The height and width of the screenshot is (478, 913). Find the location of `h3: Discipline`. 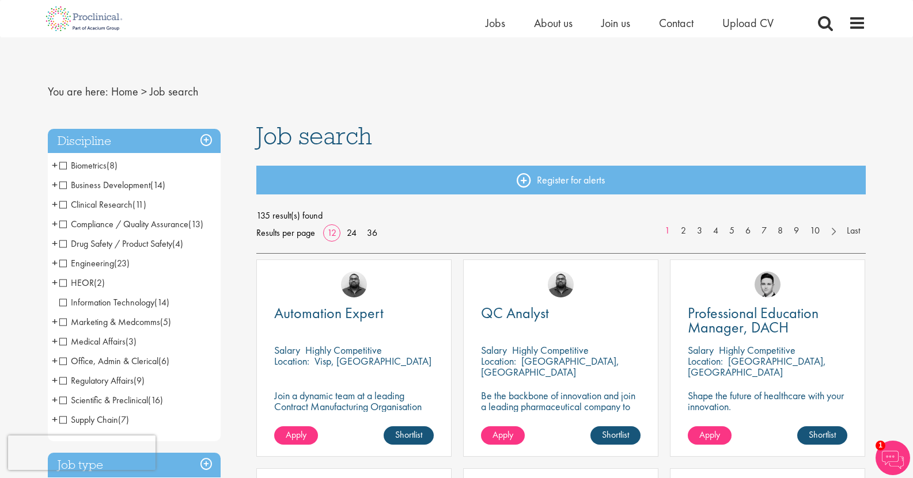

h3: Discipline is located at coordinates (134, 141).